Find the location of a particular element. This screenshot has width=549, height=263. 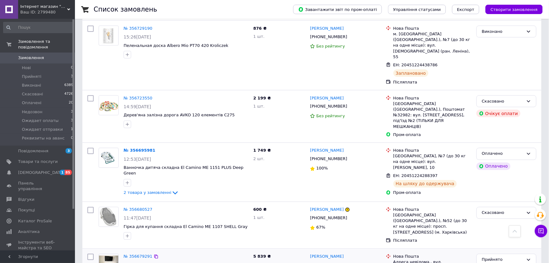

span: Управління статусами is located at coordinates (417, 9).